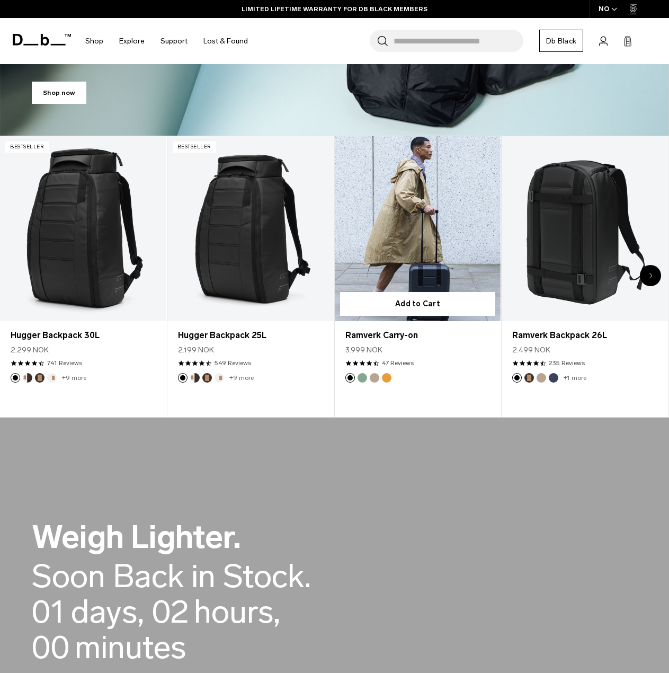 The height and width of the screenshot is (673, 669). What do you see at coordinates (650, 275) in the screenshot?
I see `div: Next slide` at bounding box center [650, 275].